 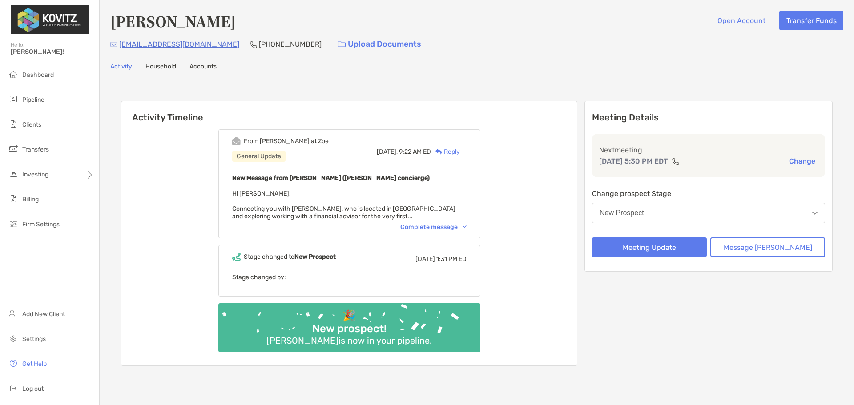 What do you see at coordinates (415, 152) in the screenshot?
I see `span: 9:22 AM ED` at bounding box center [415, 152].